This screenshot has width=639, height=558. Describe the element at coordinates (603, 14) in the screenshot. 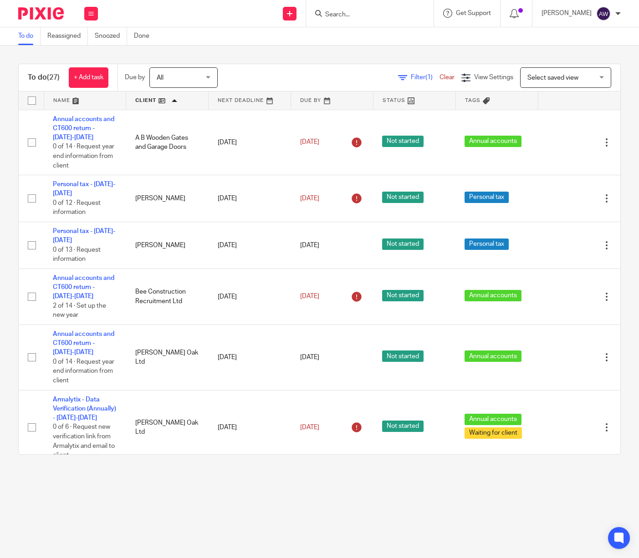

I see `img: svg%3E` at that location.